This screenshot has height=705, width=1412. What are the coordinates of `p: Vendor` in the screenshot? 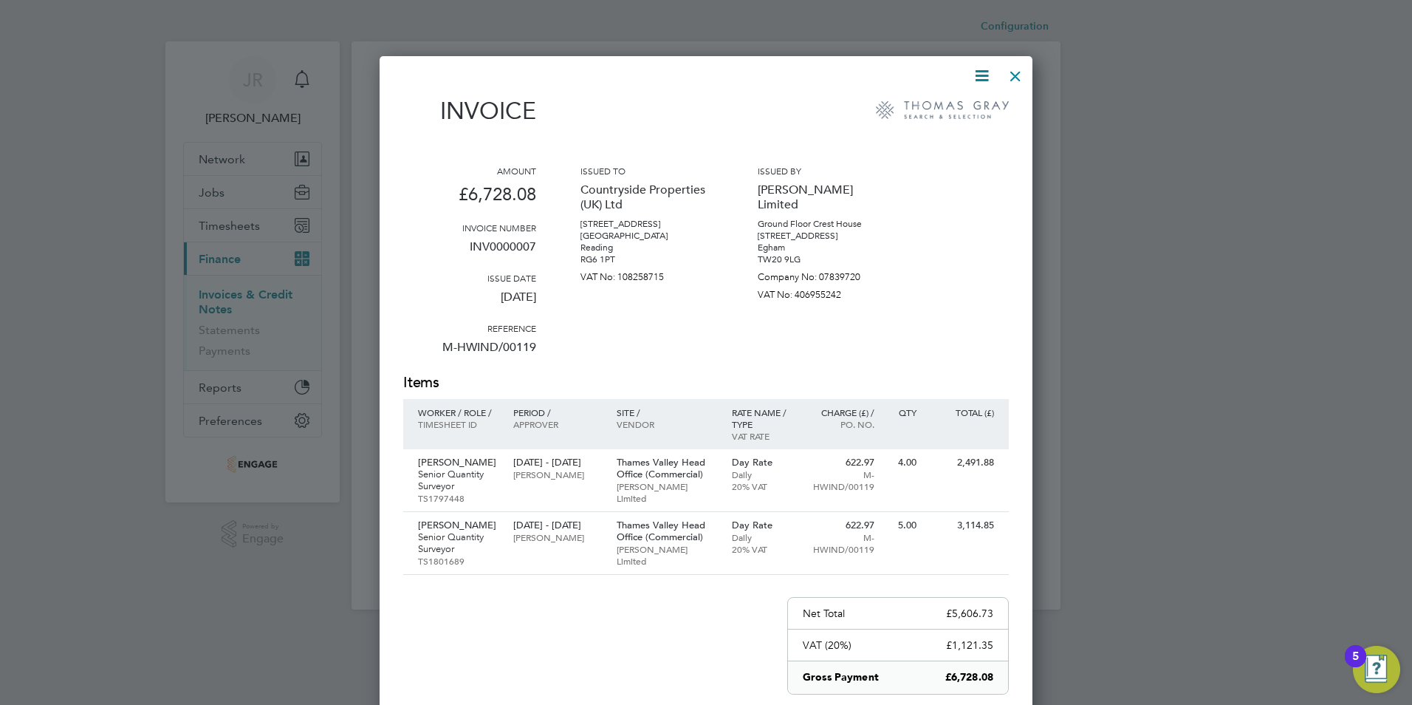 It's located at (667, 424).